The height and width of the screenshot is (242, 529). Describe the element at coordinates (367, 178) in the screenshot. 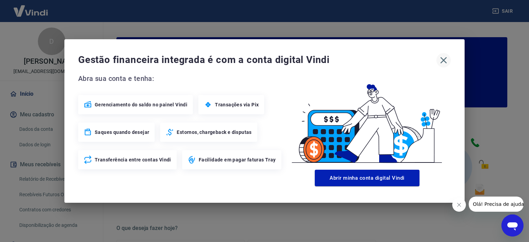

I see `button: Abrir minha conta digital Vindi` at that location.